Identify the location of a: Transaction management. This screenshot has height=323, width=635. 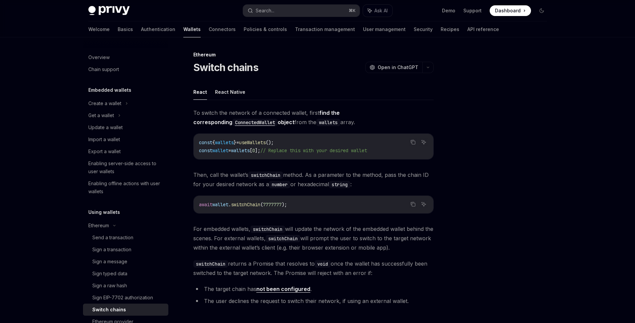
(325, 29).